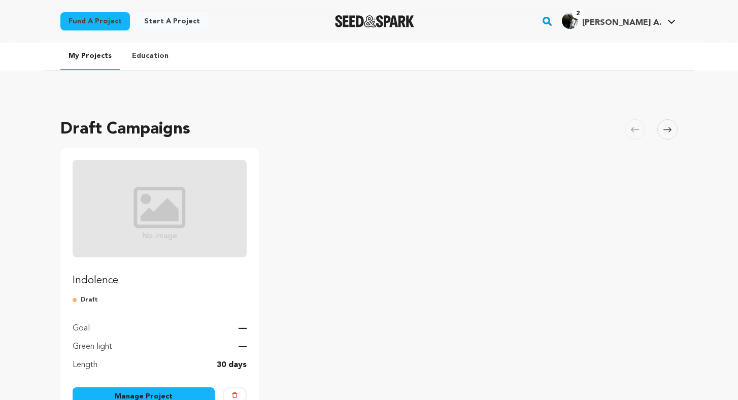  What do you see at coordinates (90, 56) in the screenshot?
I see `a: My Projects` at bounding box center [90, 56].